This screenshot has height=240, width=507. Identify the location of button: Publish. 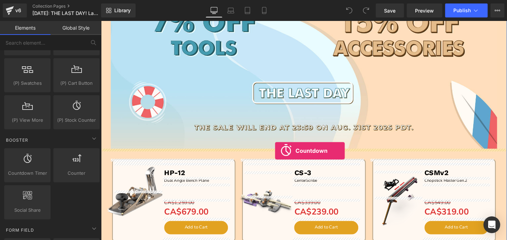
(466, 10).